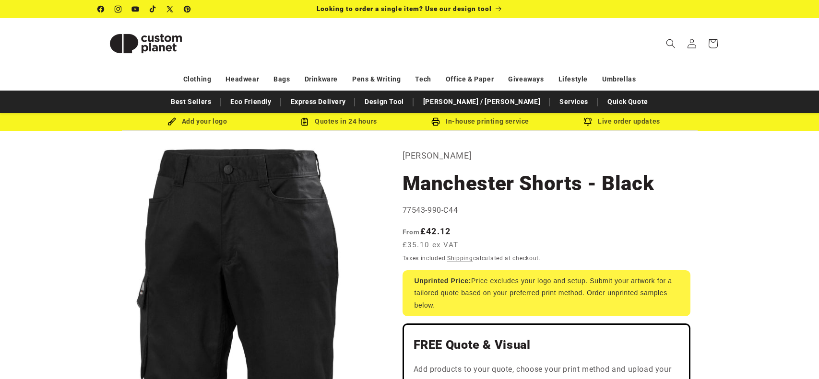  What do you see at coordinates (588, 122) in the screenshot?
I see `img: Order updates` at bounding box center [588, 122].